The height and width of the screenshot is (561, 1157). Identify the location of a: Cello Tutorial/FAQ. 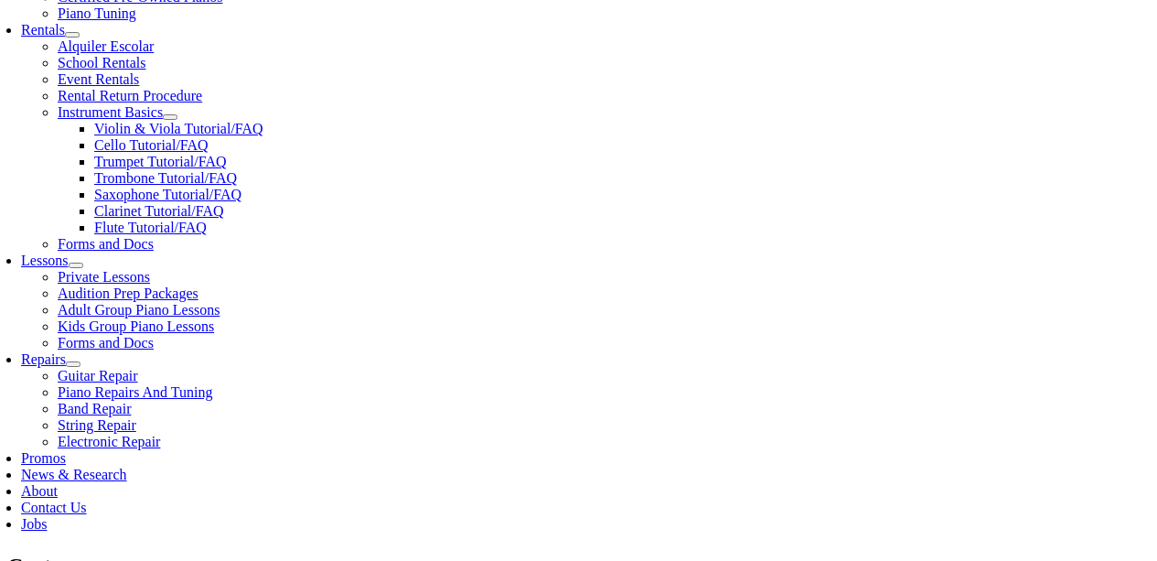
(151, 145).